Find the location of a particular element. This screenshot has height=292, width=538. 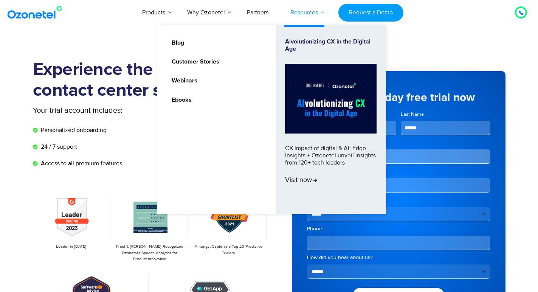

h5: Start your 7 day free trial now is located at coordinates (399, 98).